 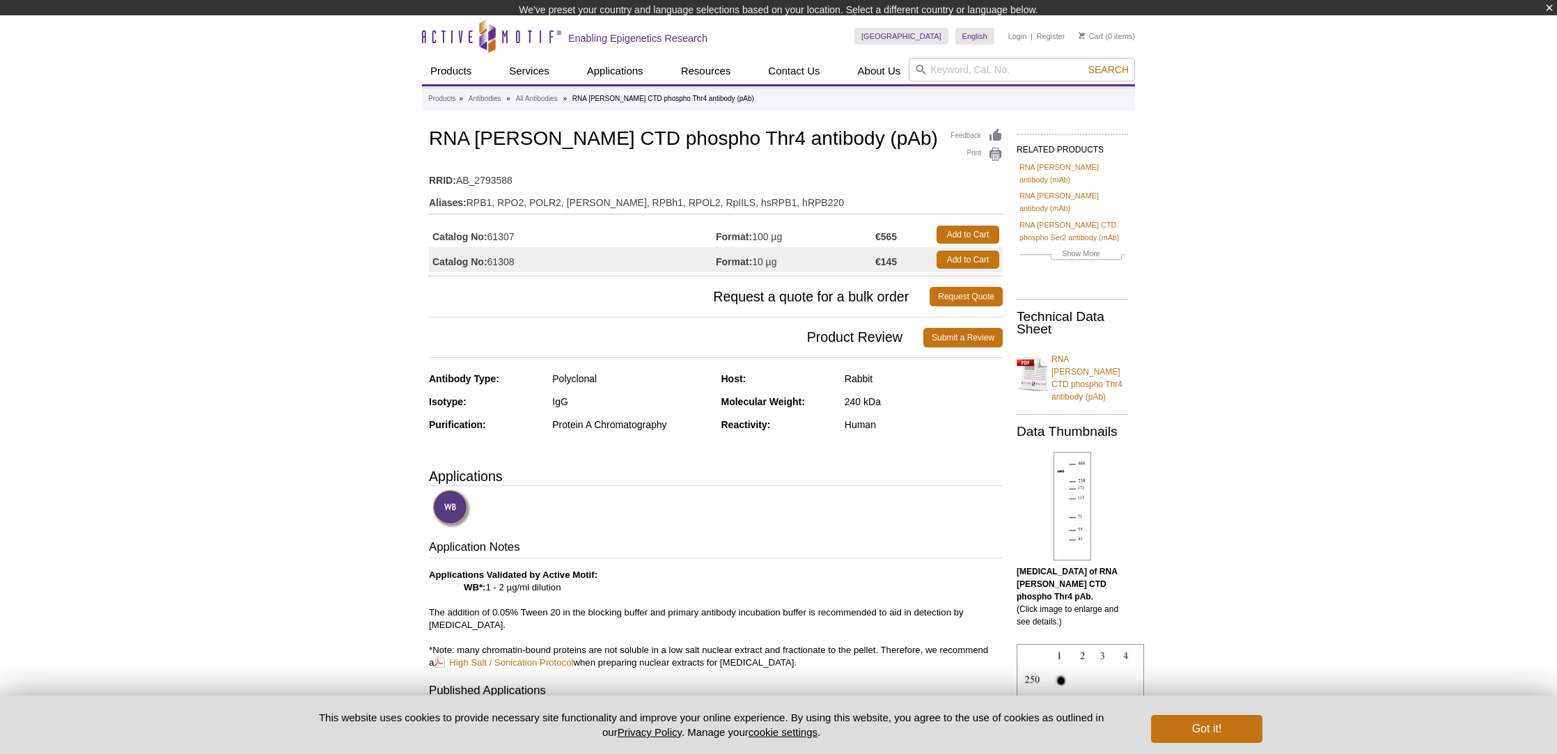 I want to click on div: Human, so click(x=923, y=425).